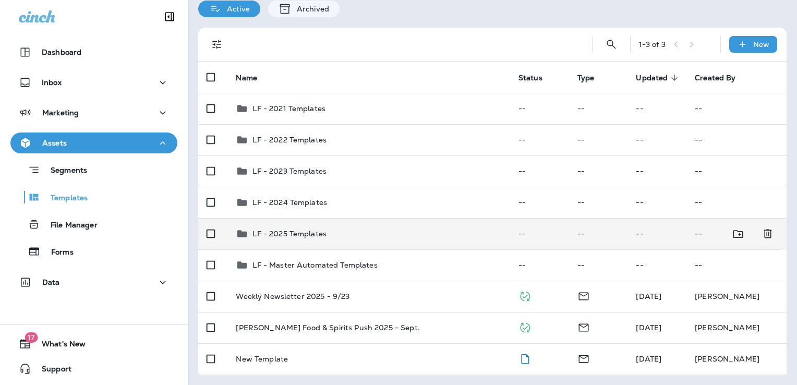 The width and height of the screenshot is (797, 385). I want to click on button: Filters, so click(217, 44).